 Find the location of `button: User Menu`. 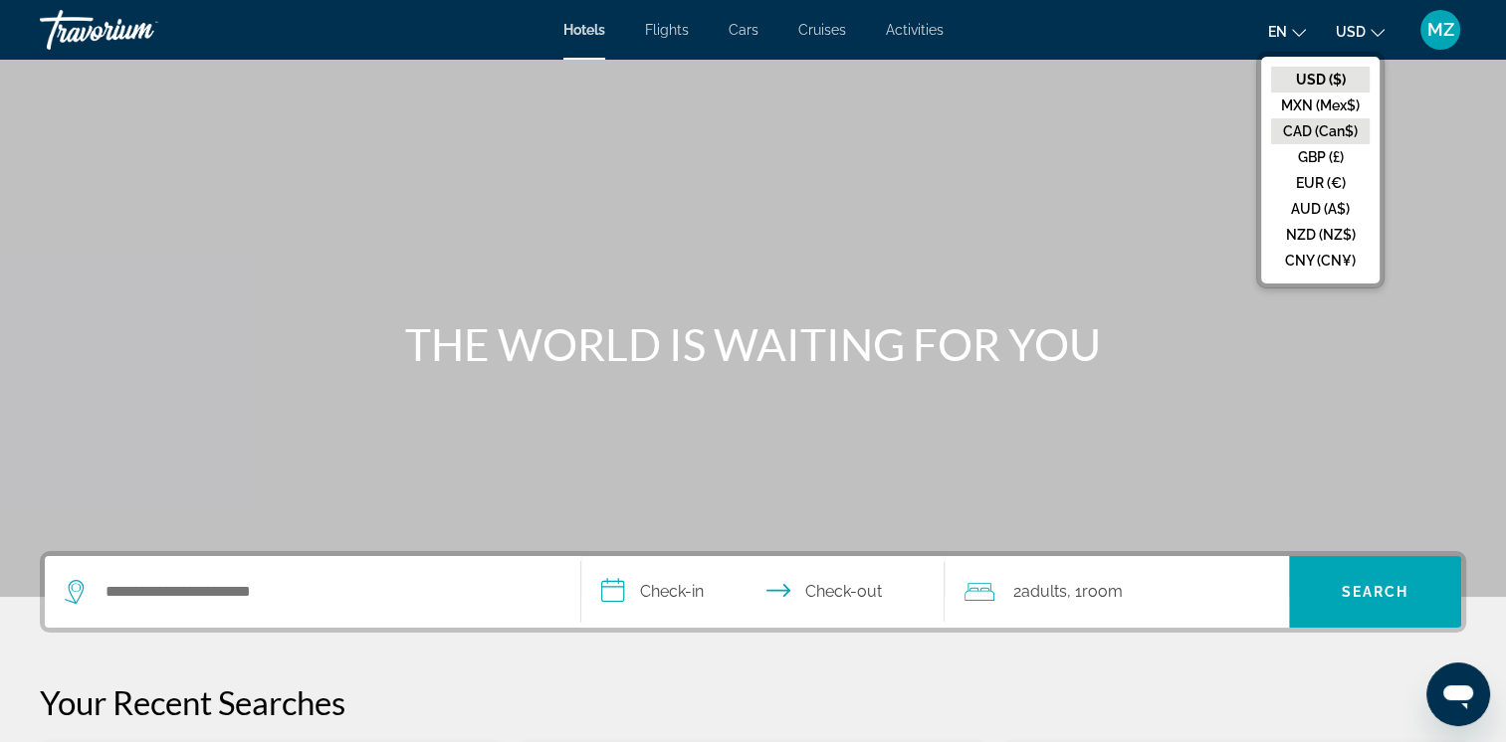

button: User Menu is located at coordinates (1440, 30).